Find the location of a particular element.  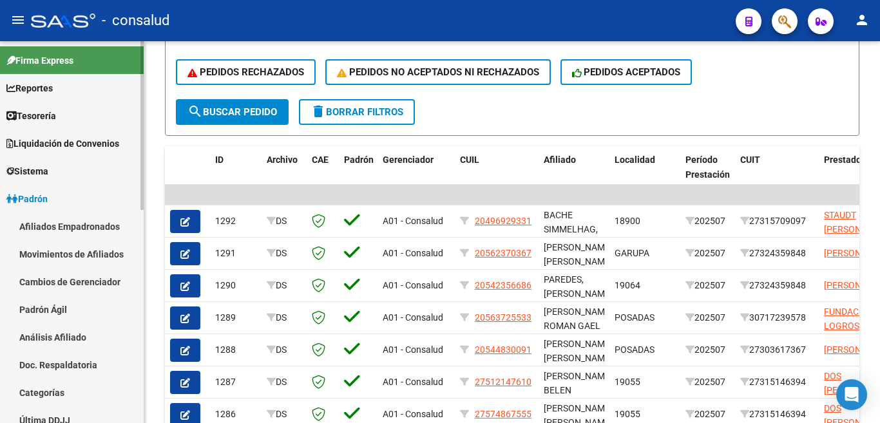

div: 27315709097 is located at coordinates (777, 221).